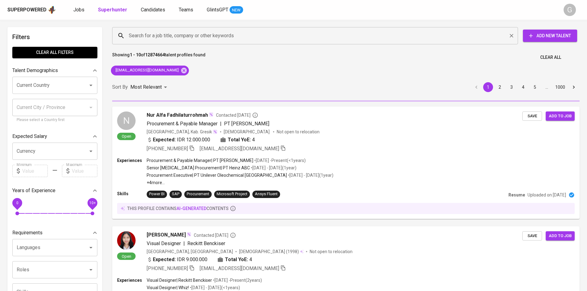 The height and width of the screenshot is (291, 587). I want to click on p: Years of Experience, so click(34, 191).